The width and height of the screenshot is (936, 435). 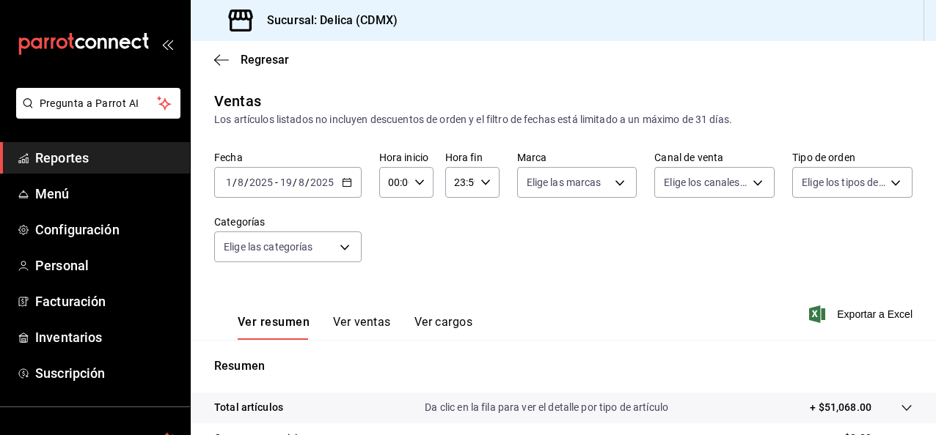 I want to click on span: Inventarios, so click(x=106, y=337).